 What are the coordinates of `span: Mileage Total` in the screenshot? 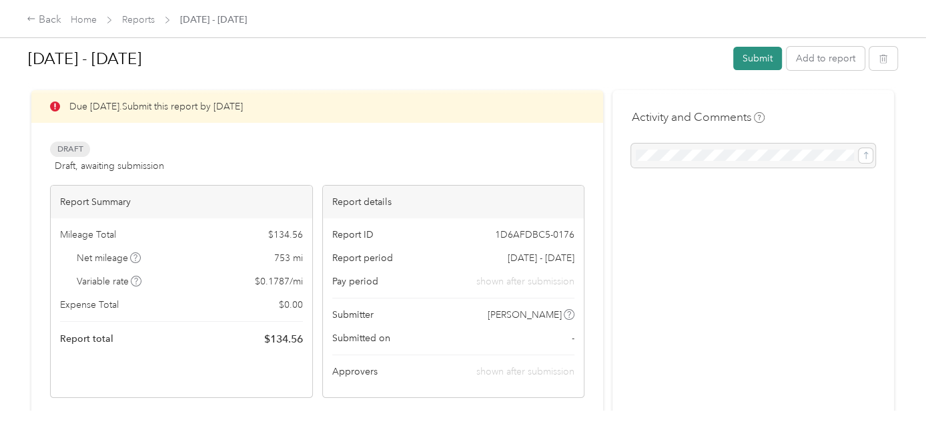 It's located at (88, 234).